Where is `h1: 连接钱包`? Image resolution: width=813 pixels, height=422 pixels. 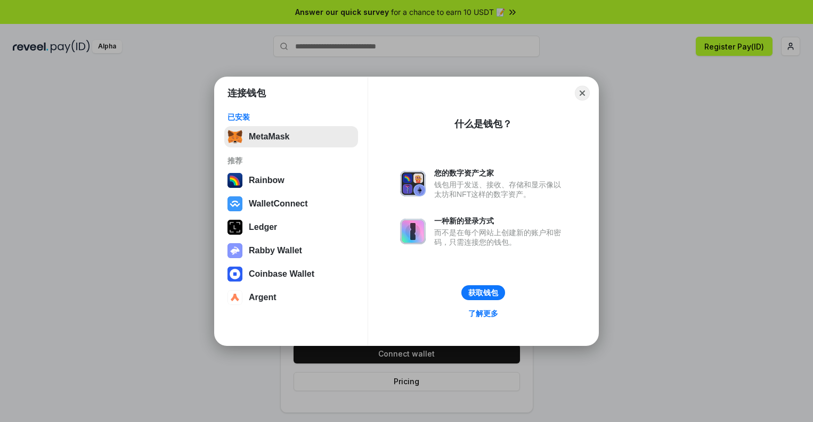 h1: 连接钱包 is located at coordinates (247, 93).